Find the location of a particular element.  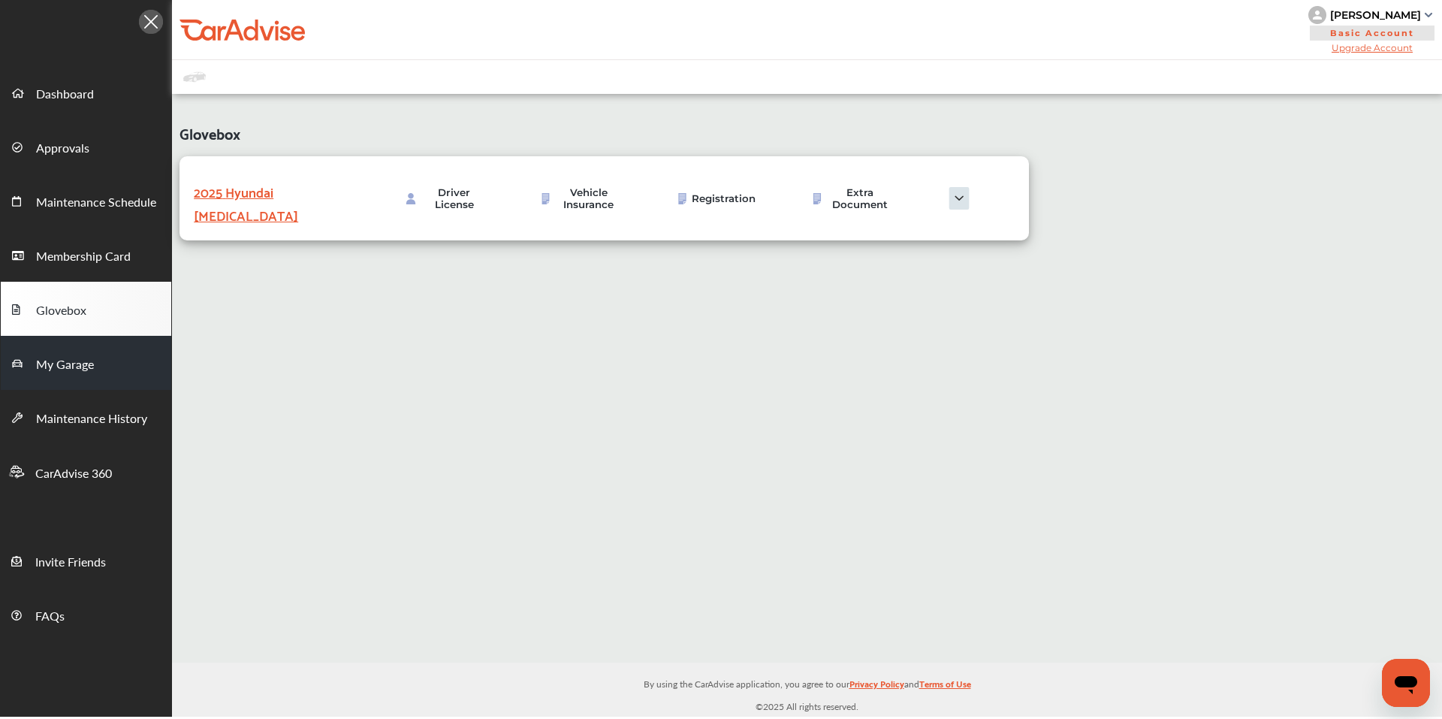

a: Dashboard is located at coordinates (86, 92).